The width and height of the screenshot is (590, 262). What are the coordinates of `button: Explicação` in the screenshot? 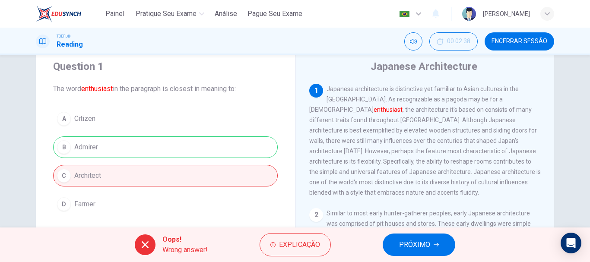 It's located at (295, 245).